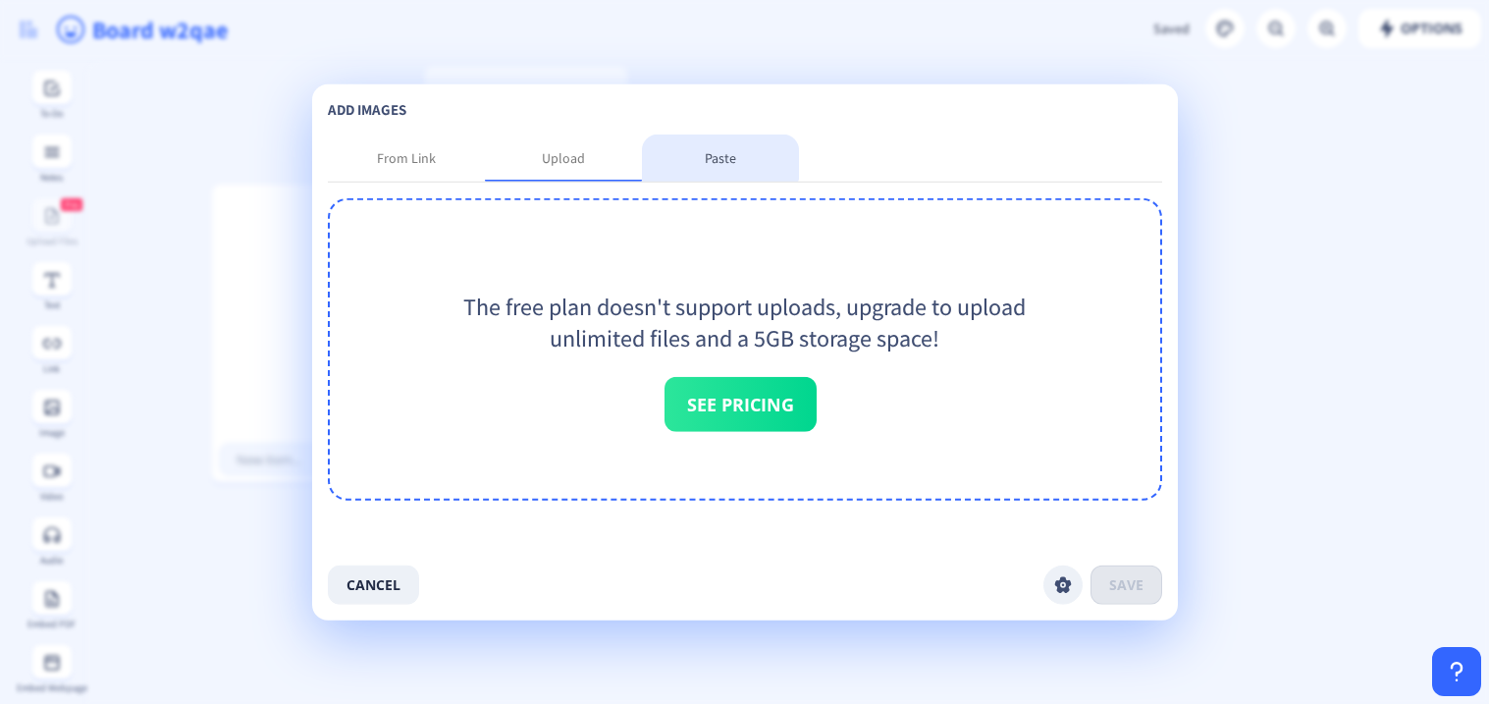 The width and height of the screenshot is (1489, 704). What do you see at coordinates (720, 157) in the screenshot?
I see `div: Paste` at bounding box center [720, 157].